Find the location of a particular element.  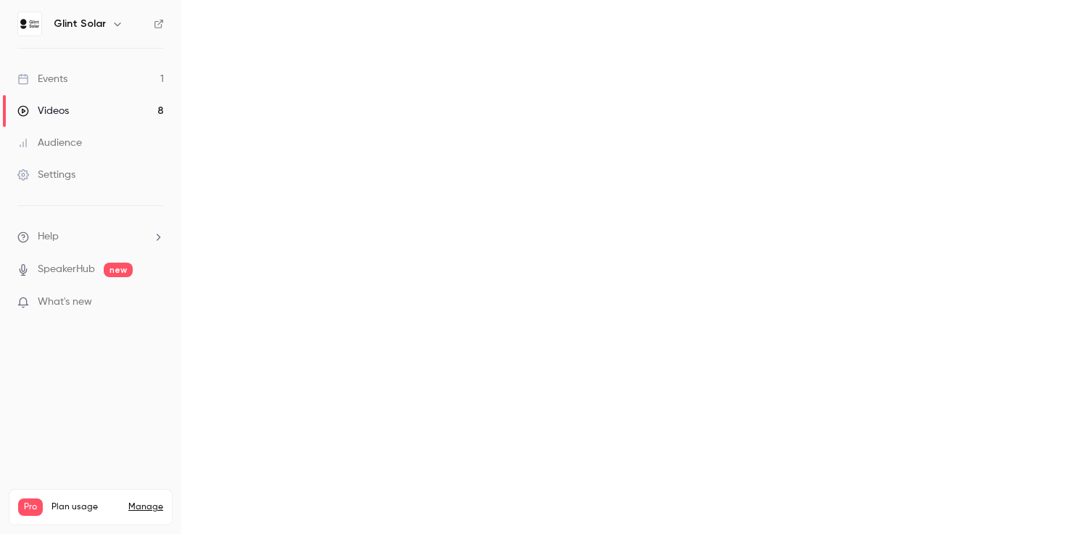

a: SpeakerHub is located at coordinates (66, 269).